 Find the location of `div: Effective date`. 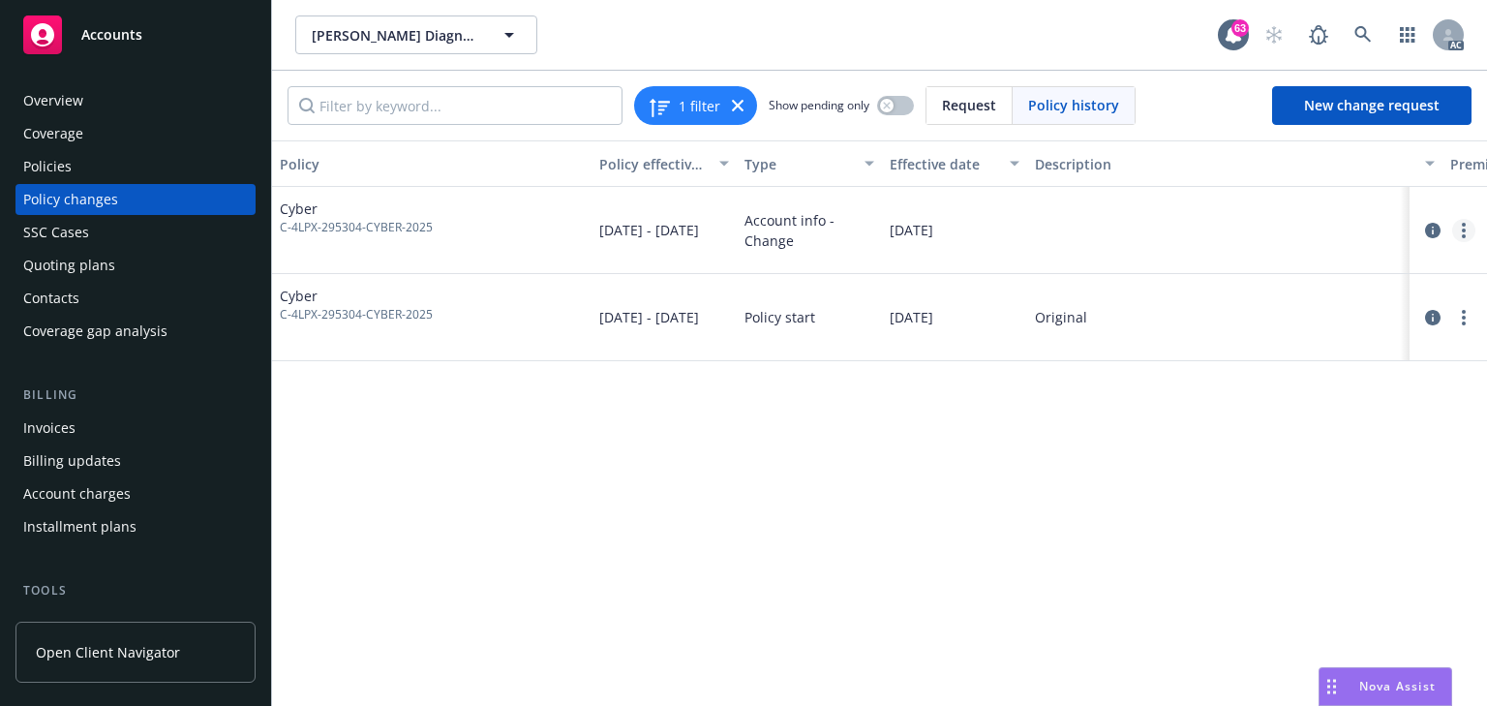

div: Effective date is located at coordinates (944, 164).